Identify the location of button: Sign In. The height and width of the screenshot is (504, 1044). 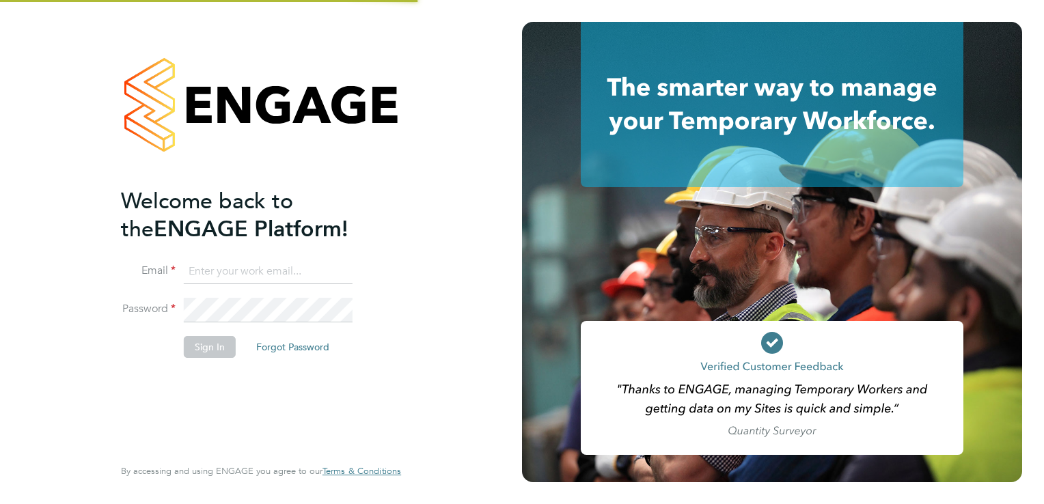
(210, 347).